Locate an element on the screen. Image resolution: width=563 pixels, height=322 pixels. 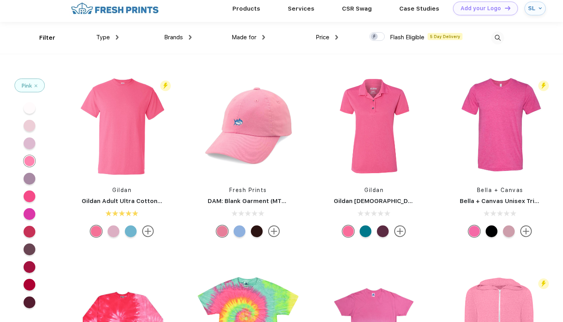
img: desktop_search.svg is located at coordinates (498, 38).